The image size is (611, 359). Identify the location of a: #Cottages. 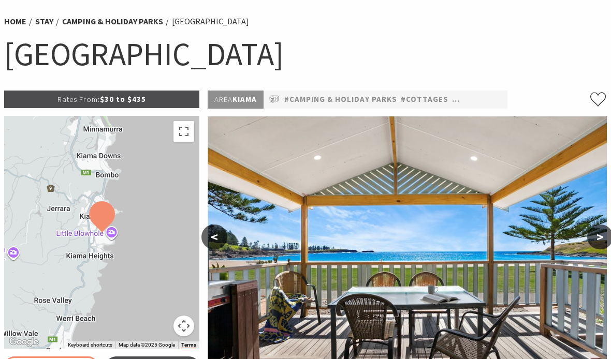
(425, 99).